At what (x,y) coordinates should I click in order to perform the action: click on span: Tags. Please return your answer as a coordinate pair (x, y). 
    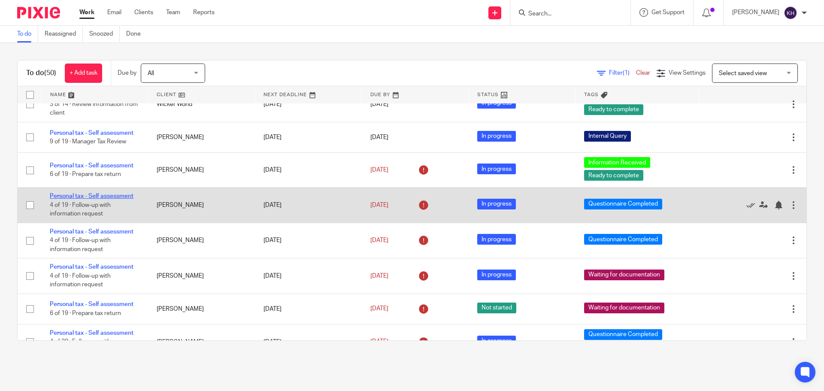
    Looking at the image, I should click on (591, 94).